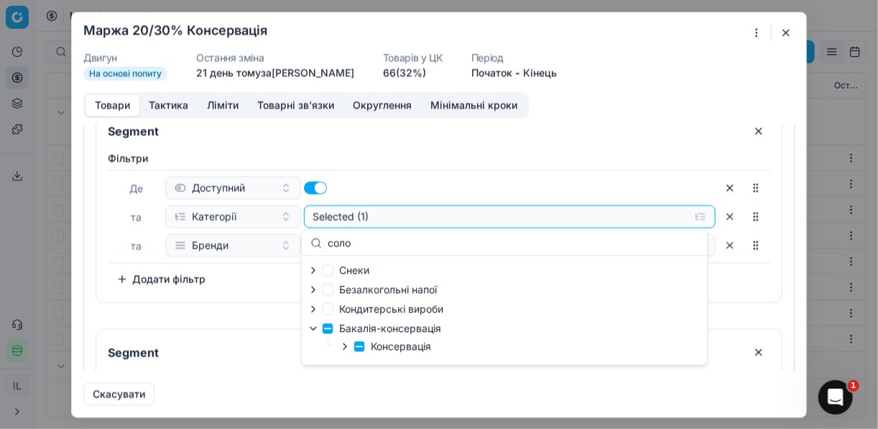  What do you see at coordinates (401, 346) in the screenshot?
I see `span: Консервація` at bounding box center [401, 346].